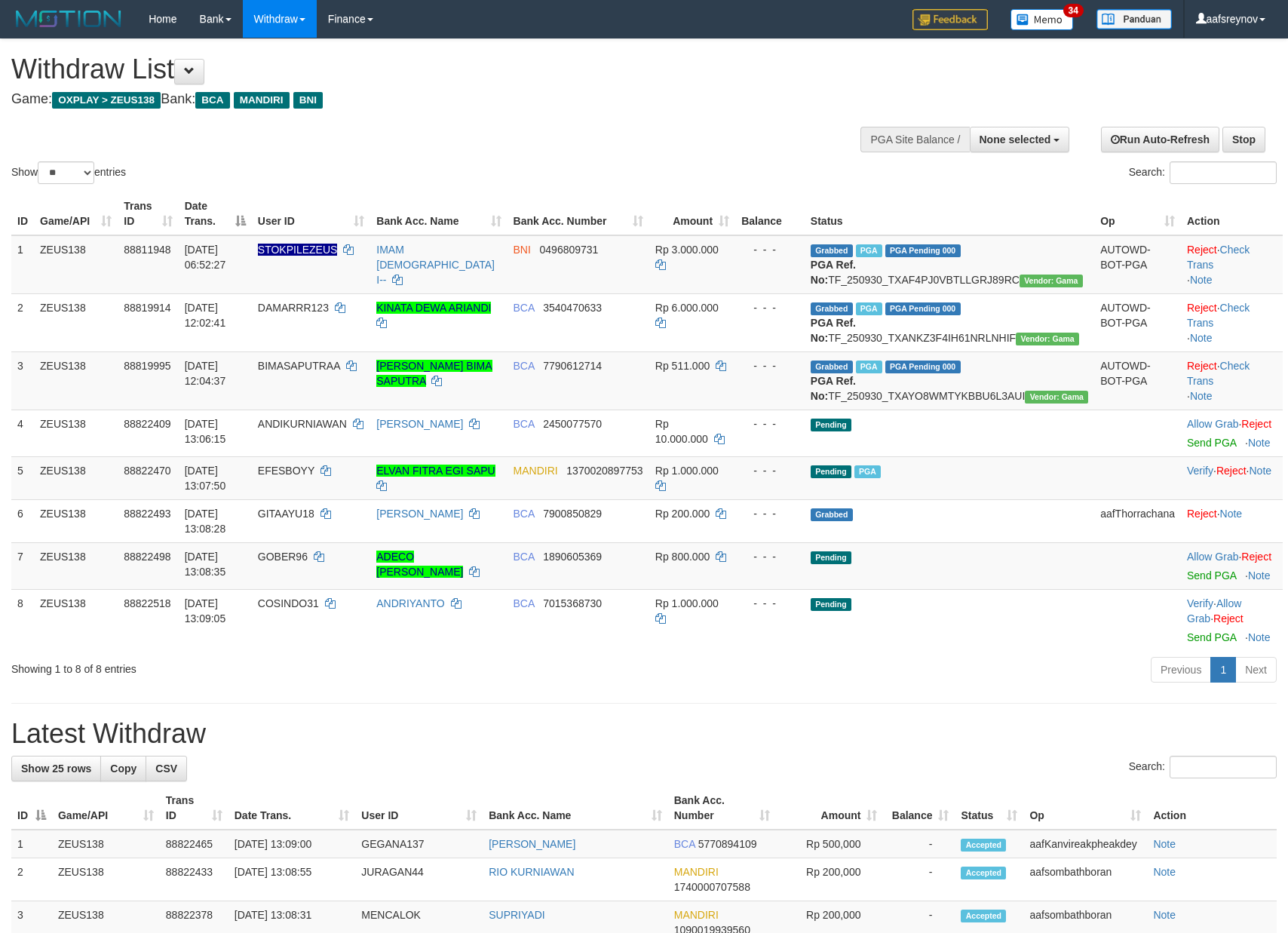 The image size is (1288, 933). What do you see at coordinates (1213, 424) in the screenshot?
I see `a: Allow Grab` at bounding box center [1213, 424].